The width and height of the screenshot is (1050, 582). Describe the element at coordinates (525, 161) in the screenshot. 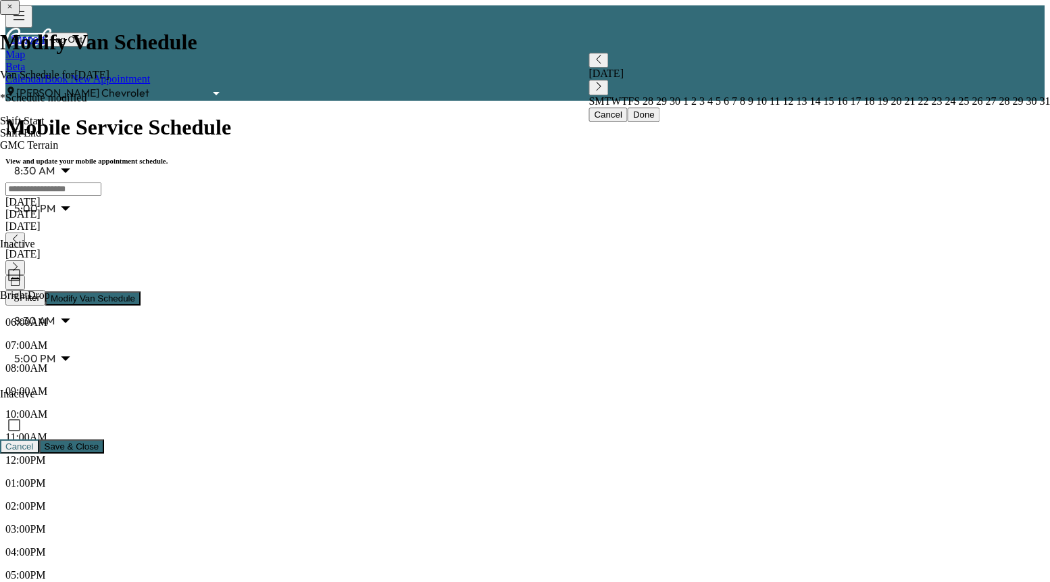

I see `h6: View and update your mobile appointment schedule.` at that location.